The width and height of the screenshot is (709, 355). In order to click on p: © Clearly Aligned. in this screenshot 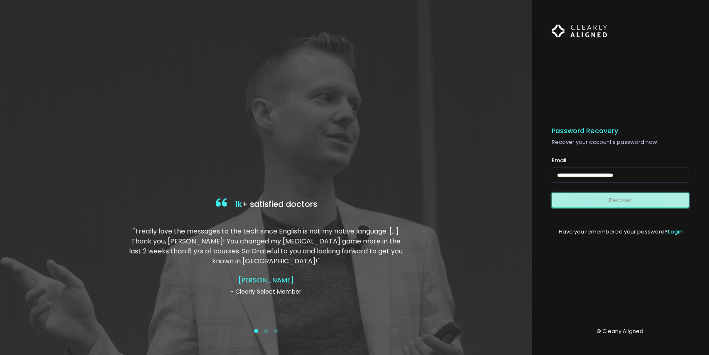, I will do `click(620, 332)`.